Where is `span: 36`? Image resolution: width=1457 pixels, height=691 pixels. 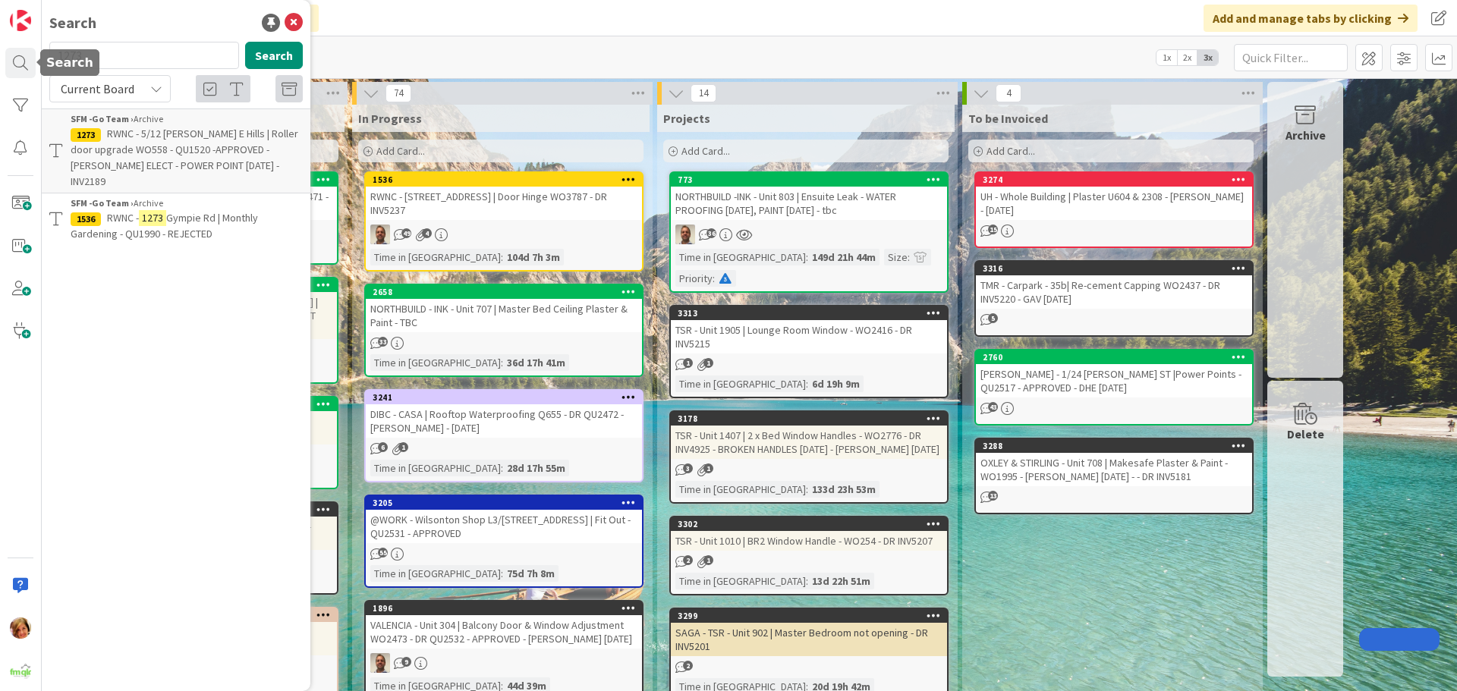
span: 36 is located at coordinates (711, 233).